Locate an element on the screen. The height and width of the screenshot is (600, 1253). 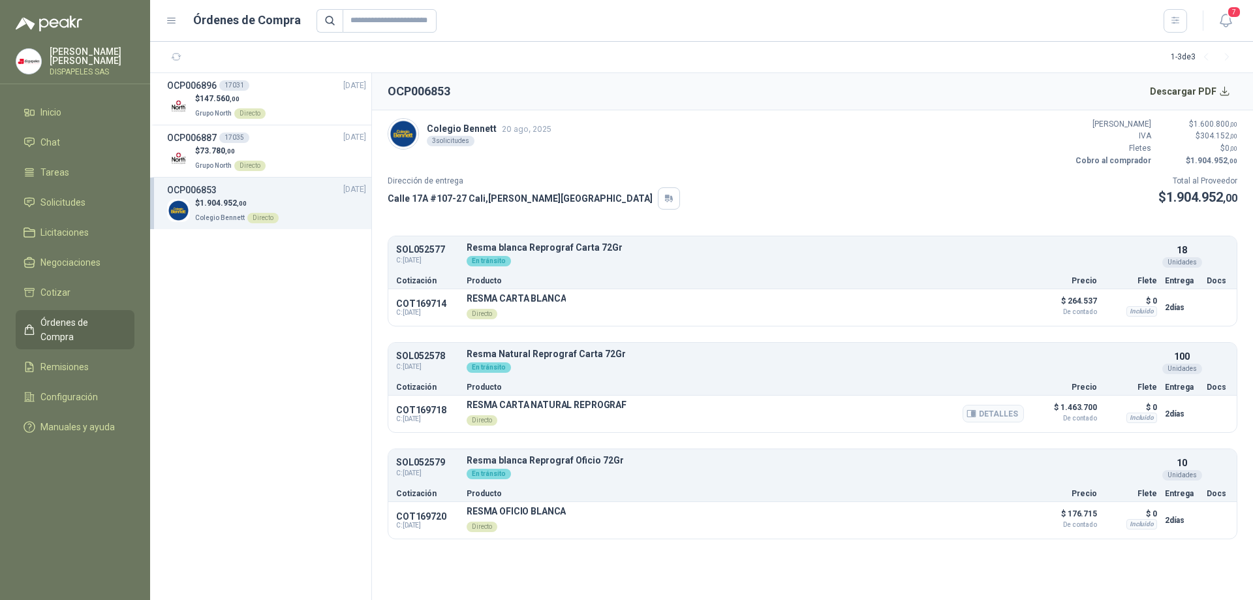
a: Tareas is located at coordinates (75, 172).